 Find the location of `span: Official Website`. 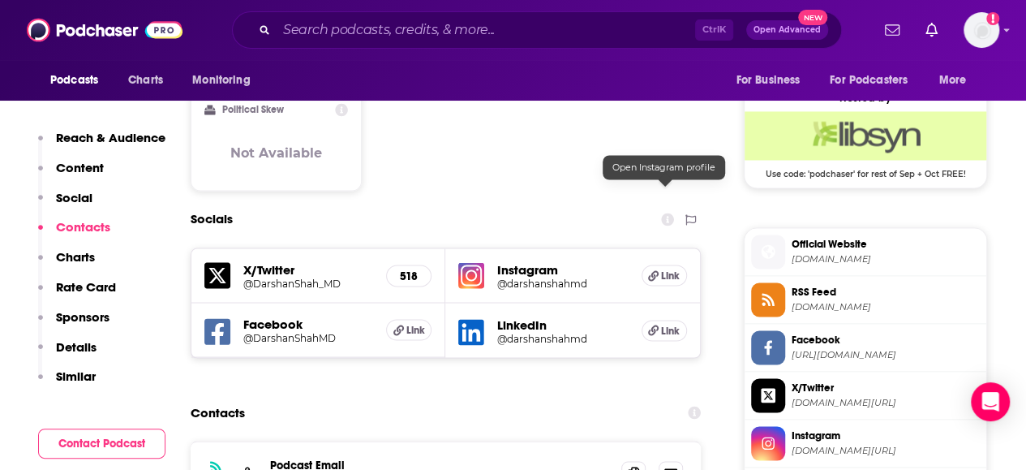

span: Official Website is located at coordinates (886, 243).